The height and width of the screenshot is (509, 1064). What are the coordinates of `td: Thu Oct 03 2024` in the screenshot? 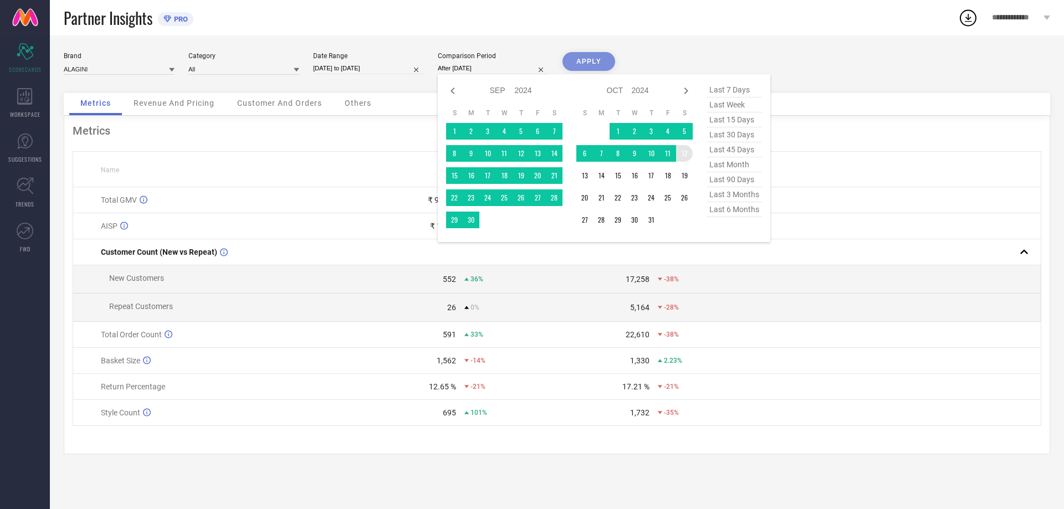 It's located at (651, 131).